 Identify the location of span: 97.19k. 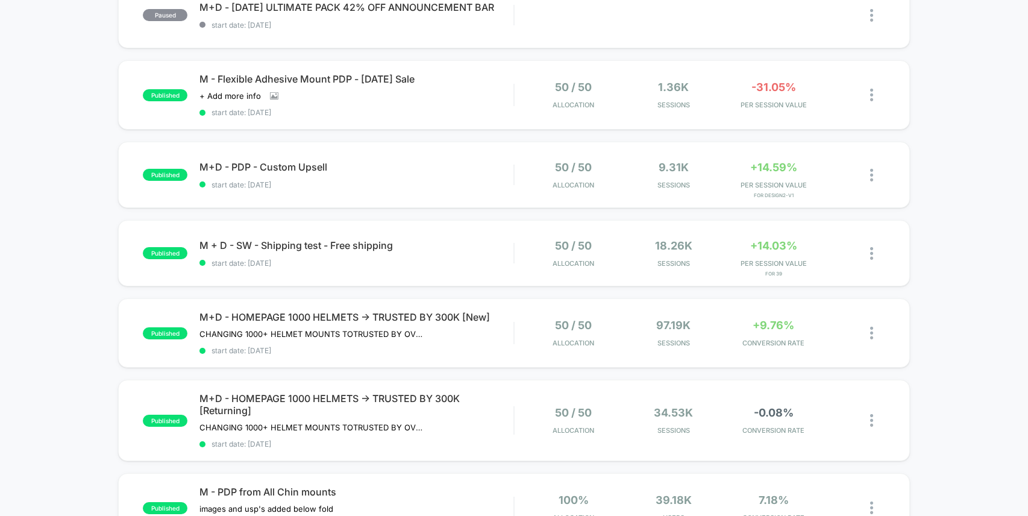
(673, 325).